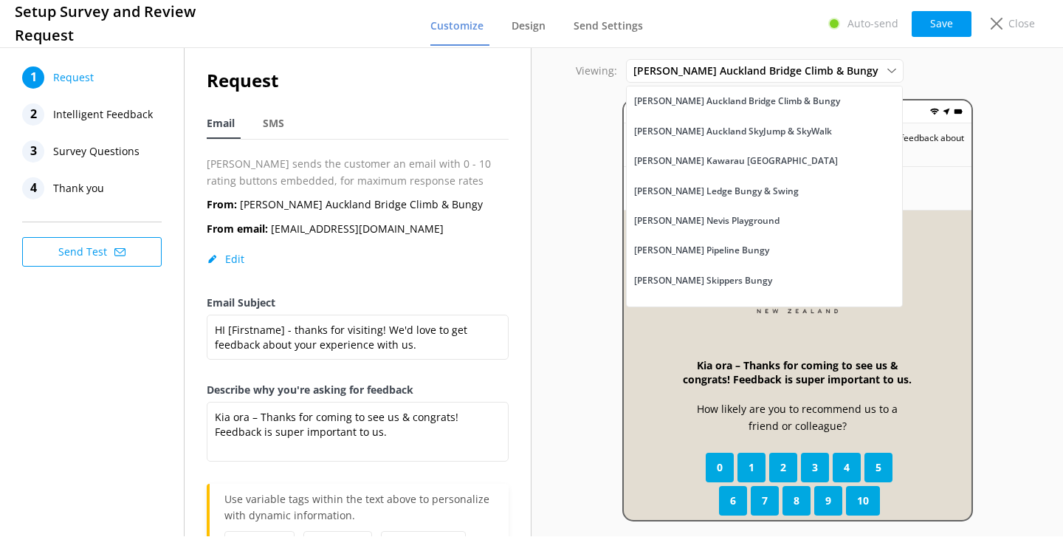  I want to click on span: Customize, so click(457, 26).